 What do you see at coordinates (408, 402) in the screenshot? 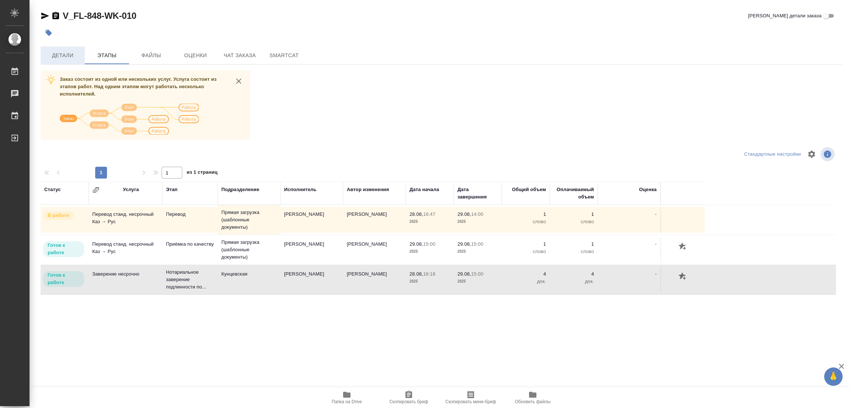
I see `span: Скопировать бриф` at bounding box center [408, 402].